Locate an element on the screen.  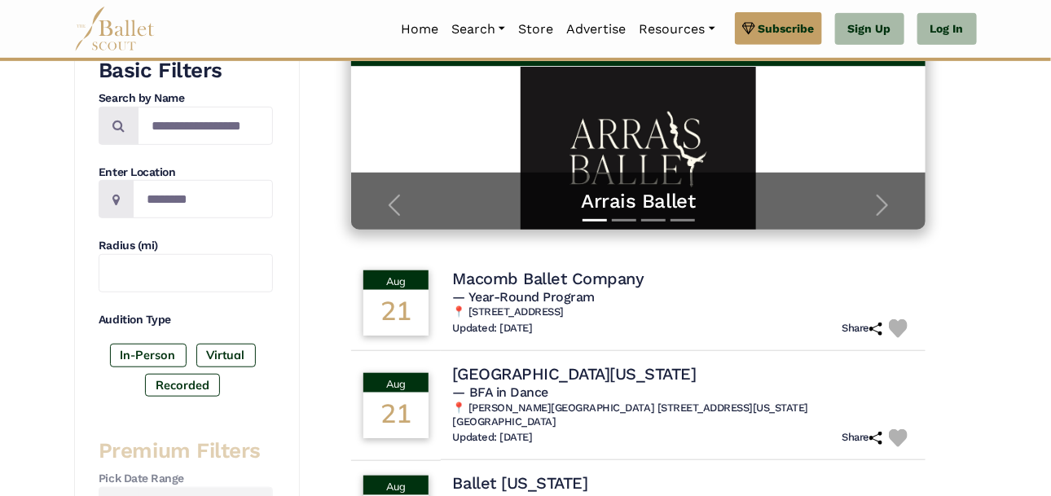
a: Subscribe is located at coordinates (778, 29).